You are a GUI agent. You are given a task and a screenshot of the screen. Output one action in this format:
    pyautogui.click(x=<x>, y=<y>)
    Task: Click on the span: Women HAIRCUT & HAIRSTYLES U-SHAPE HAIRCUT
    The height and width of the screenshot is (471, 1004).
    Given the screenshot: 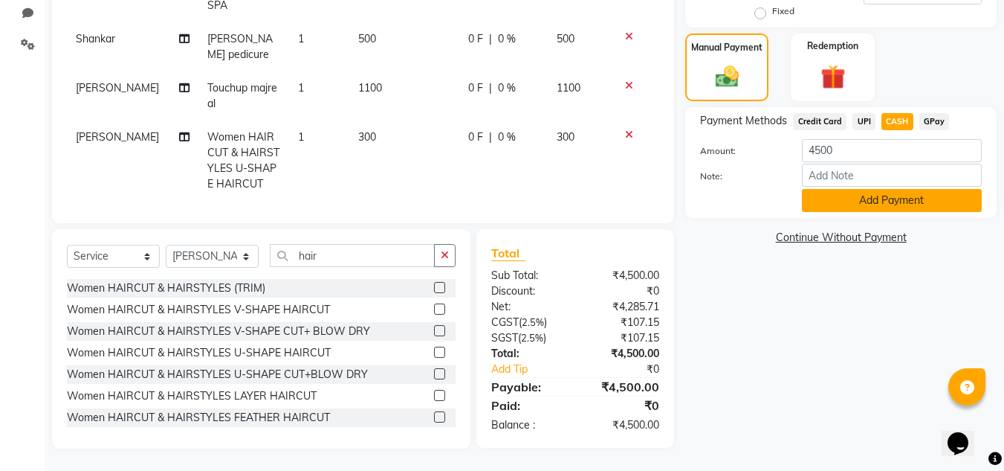 What is the action you would take?
    pyautogui.click(x=243, y=160)
    